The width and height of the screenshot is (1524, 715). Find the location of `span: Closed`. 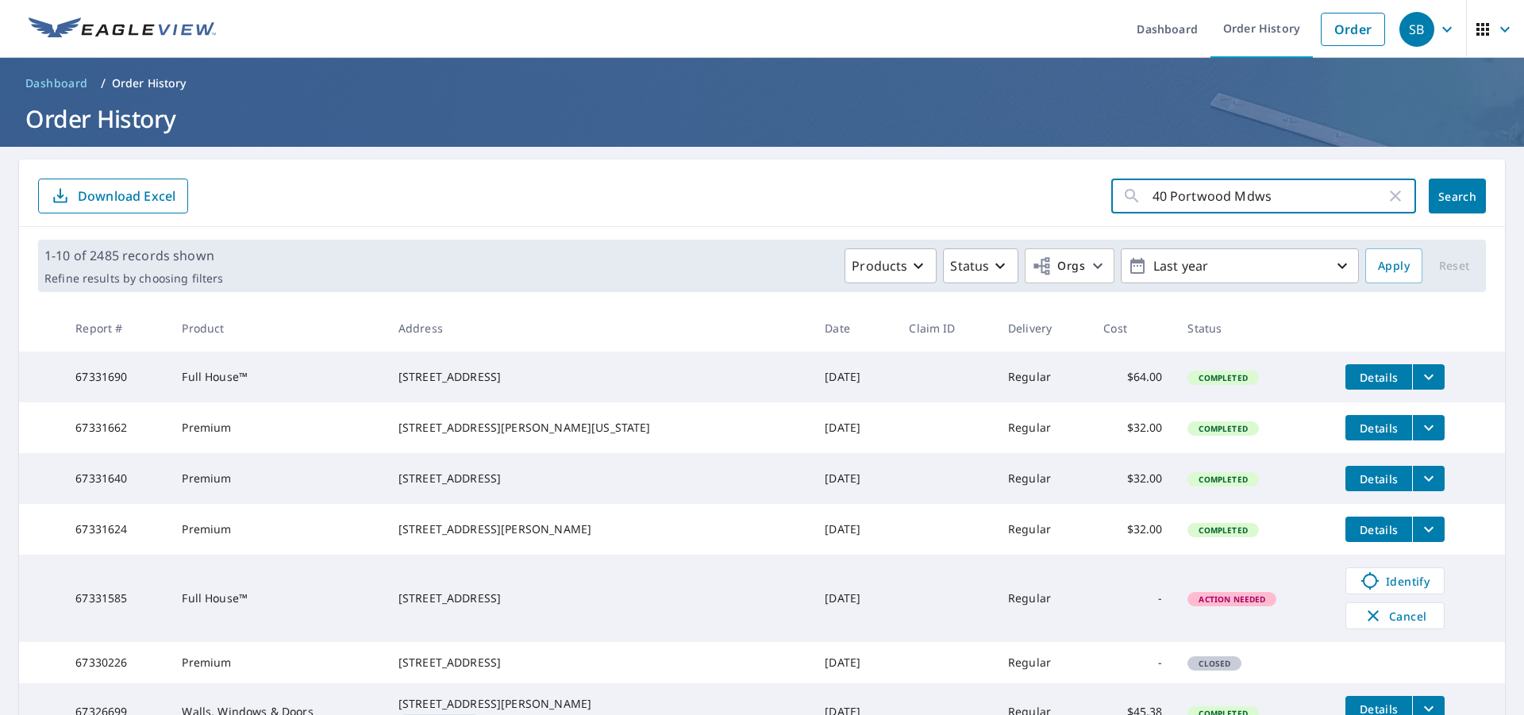

span: Closed is located at coordinates (1215, 664).